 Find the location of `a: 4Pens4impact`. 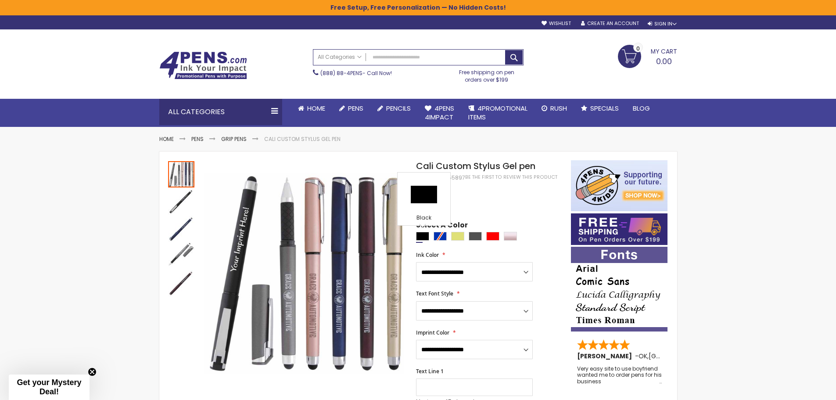

a: 4Pens4impact is located at coordinates (439, 113).